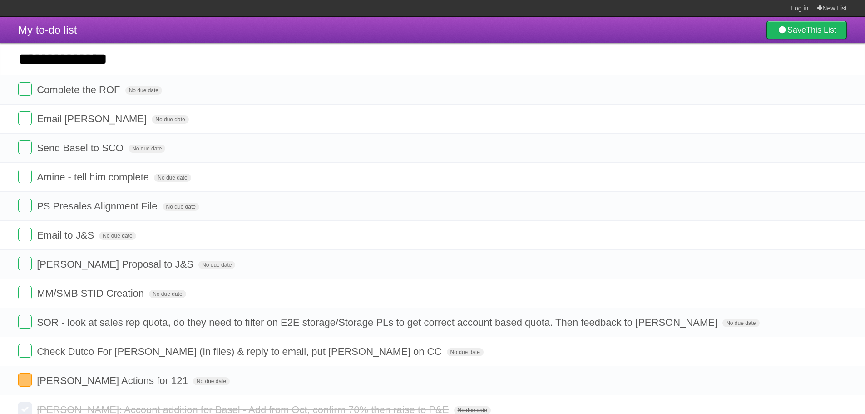  I want to click on span: Complete the ROF, so click(79, 89).